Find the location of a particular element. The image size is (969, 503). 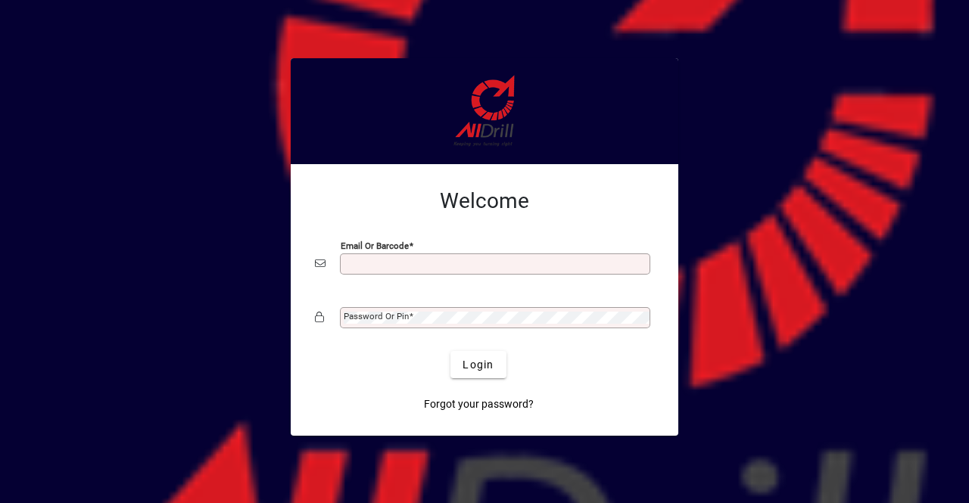

button: Login is located at coordinates (478, 365).